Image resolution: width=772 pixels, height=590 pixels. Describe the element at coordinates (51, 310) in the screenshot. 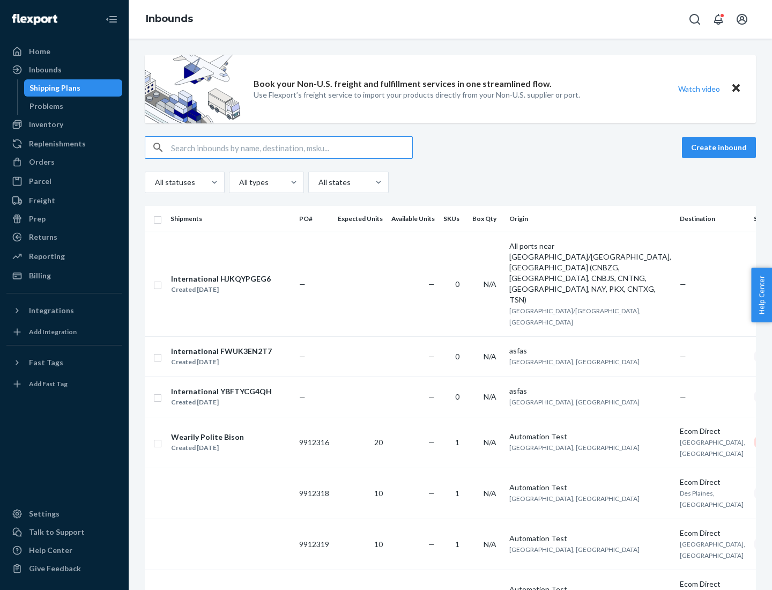

I see `div: Integrations` at that location.